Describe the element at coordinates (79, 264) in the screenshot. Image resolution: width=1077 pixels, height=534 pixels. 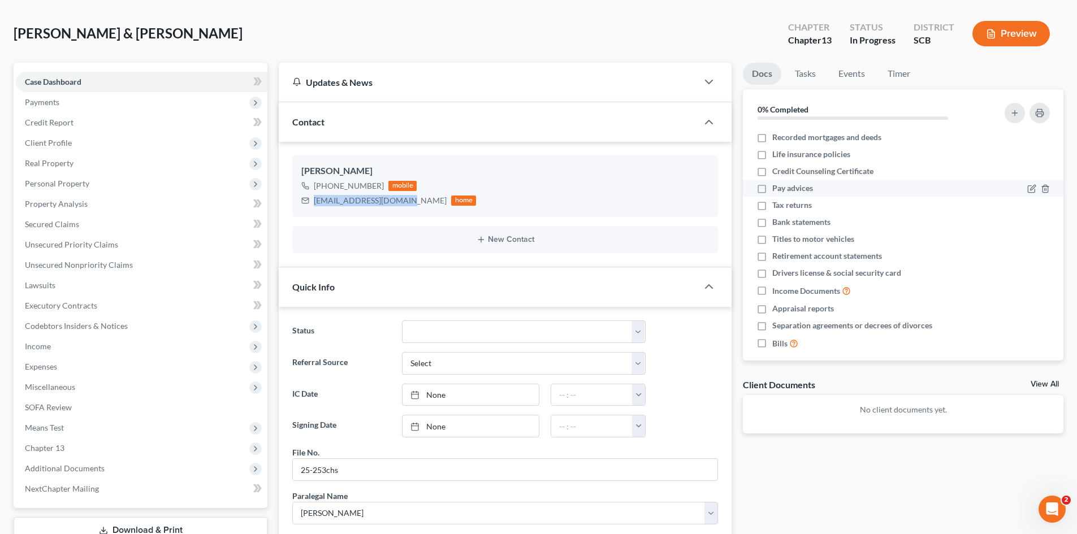
I see `span: Unsecured Nonpriority Claims` at that location.